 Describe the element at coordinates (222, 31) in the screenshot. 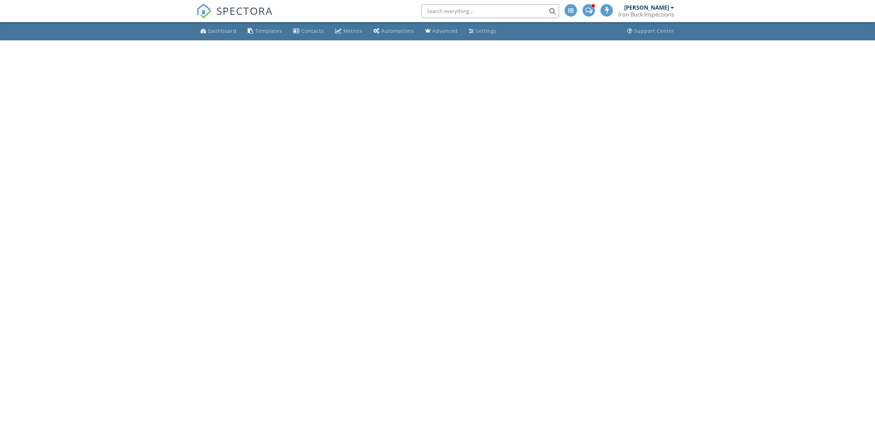

I see `div: Dashboard` at that location.